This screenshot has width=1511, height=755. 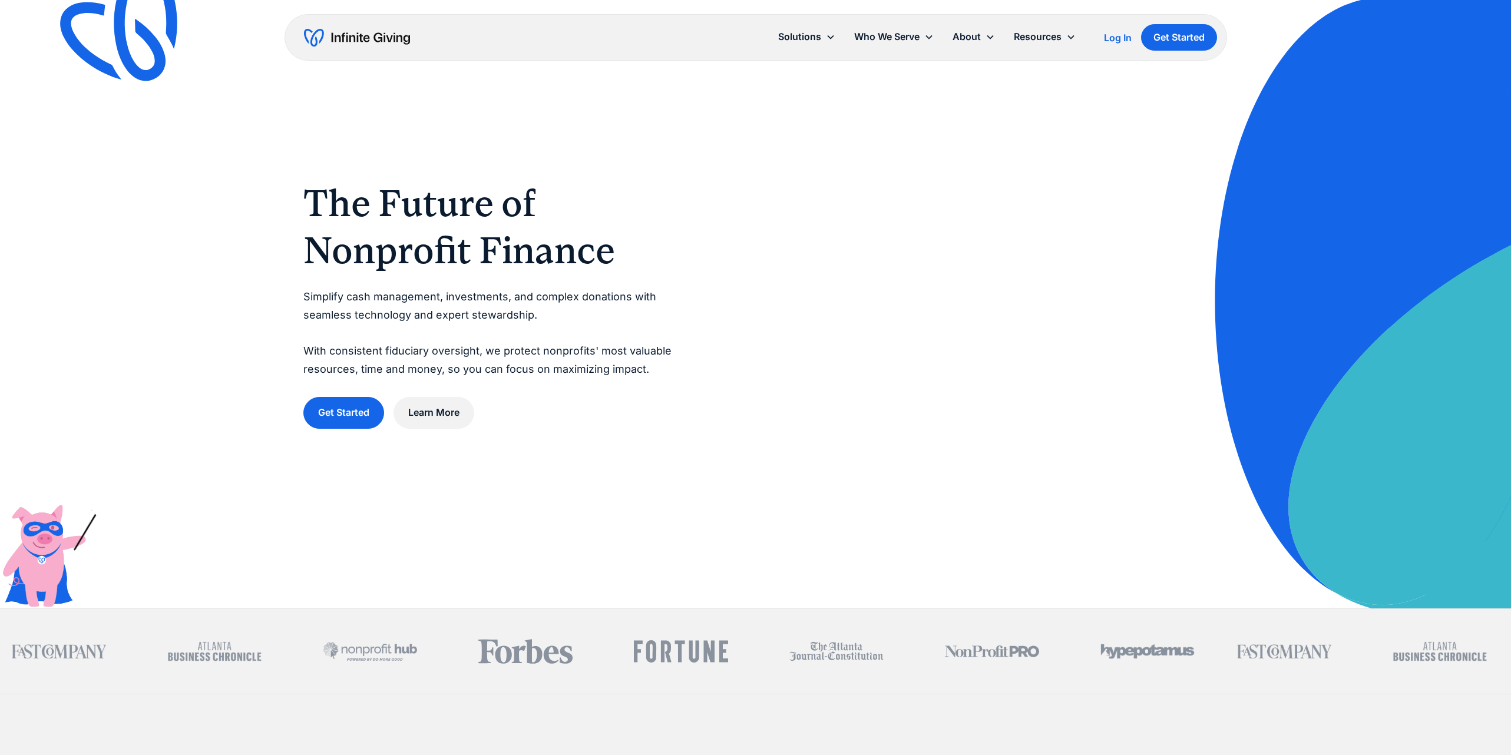 I want to click on a: Log In, so click(x=1117, y=38).